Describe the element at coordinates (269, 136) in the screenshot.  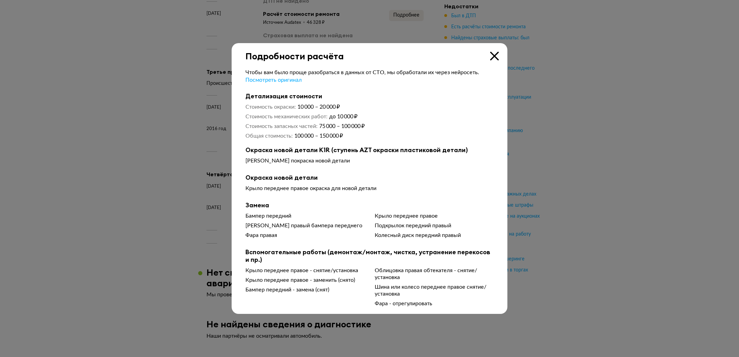
I see `dt: Общая стоимость` at that location.